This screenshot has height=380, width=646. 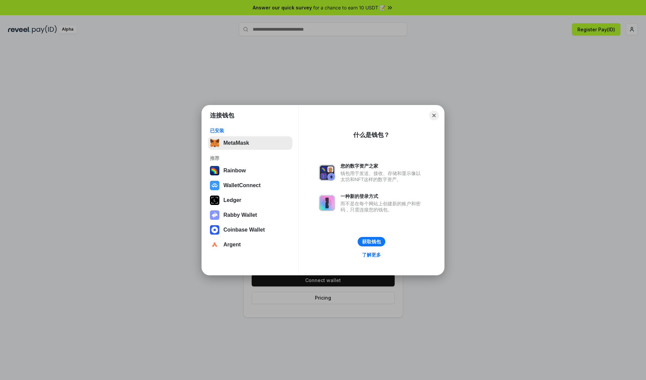 What do you see at coordinates (215, 170) in the screenshot?
I see `img: svg+xml,%3Csvg%20width%3D%22120%22%20height%3D%22120%22%20viewBox%3D%220%200%20120%20120%22%20fil...` at bounding box center [215, 170].